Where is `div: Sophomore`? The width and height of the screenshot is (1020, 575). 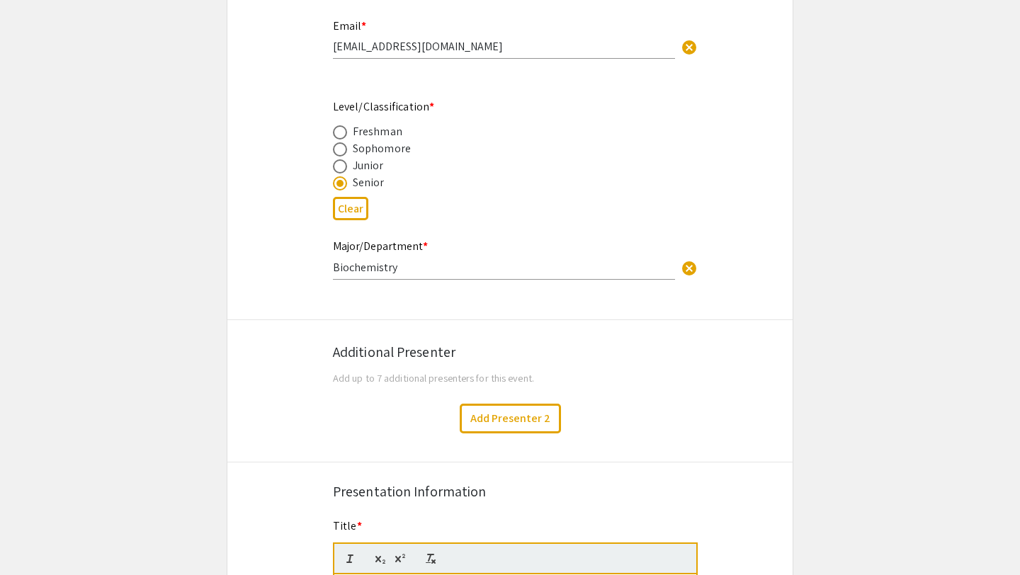 div: Sophomore is located at coordinates (382, 149).